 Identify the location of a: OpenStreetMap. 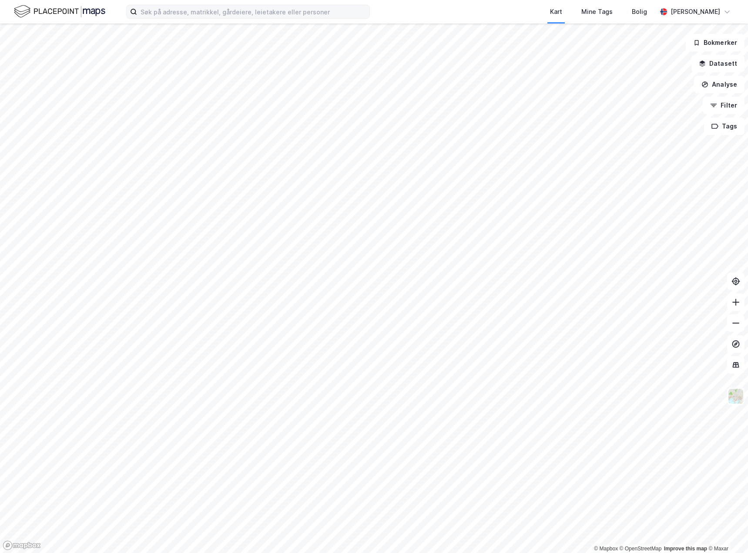
(641, 549).